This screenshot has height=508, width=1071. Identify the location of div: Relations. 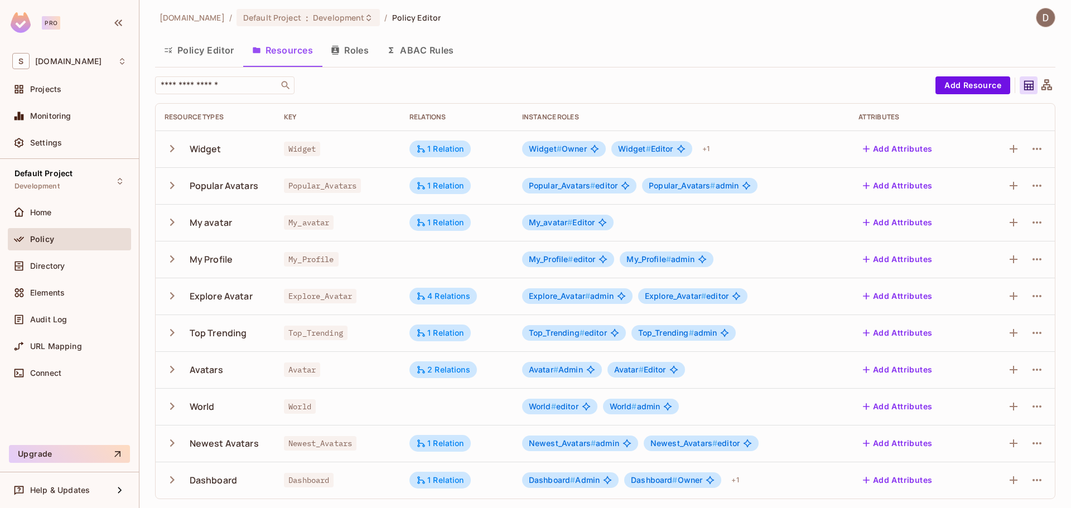
(457, 117).